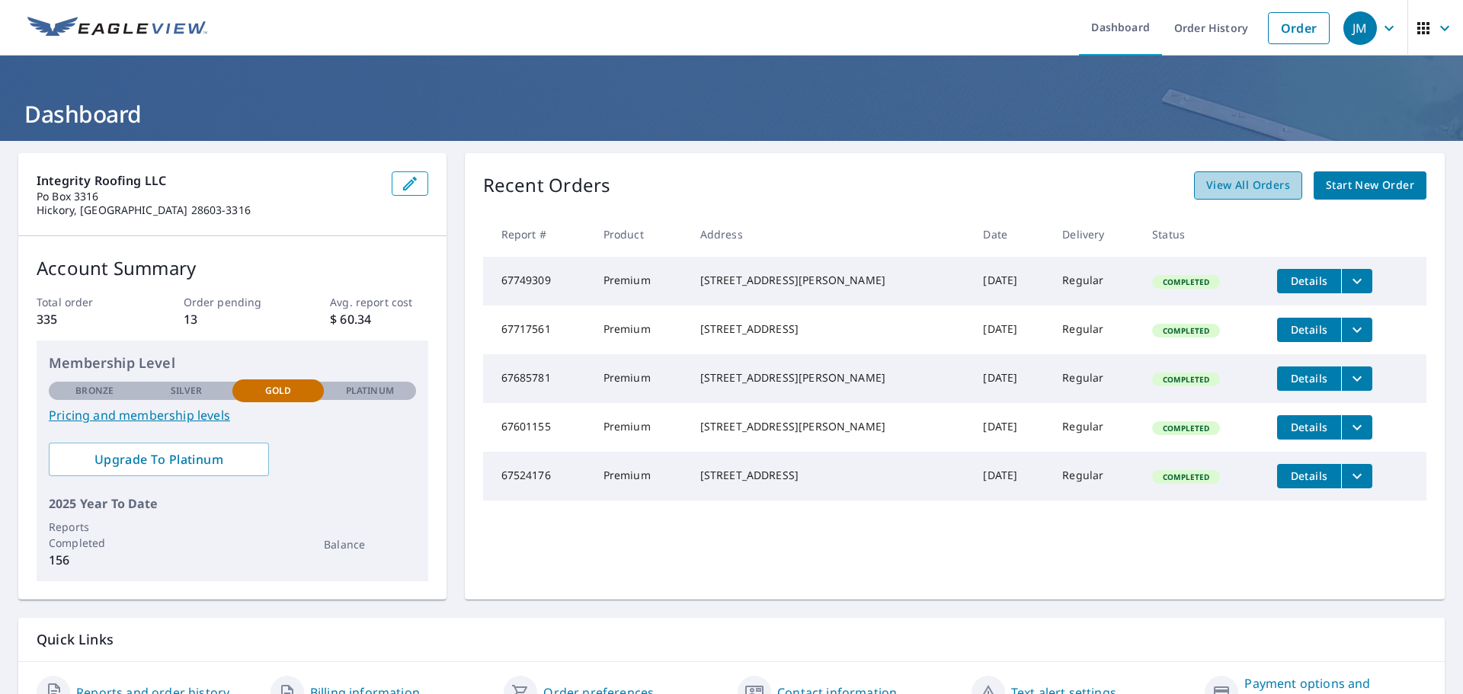 This screenshot has width=1463, height=694. I want to click on p: Bronze, so click(95, 391).